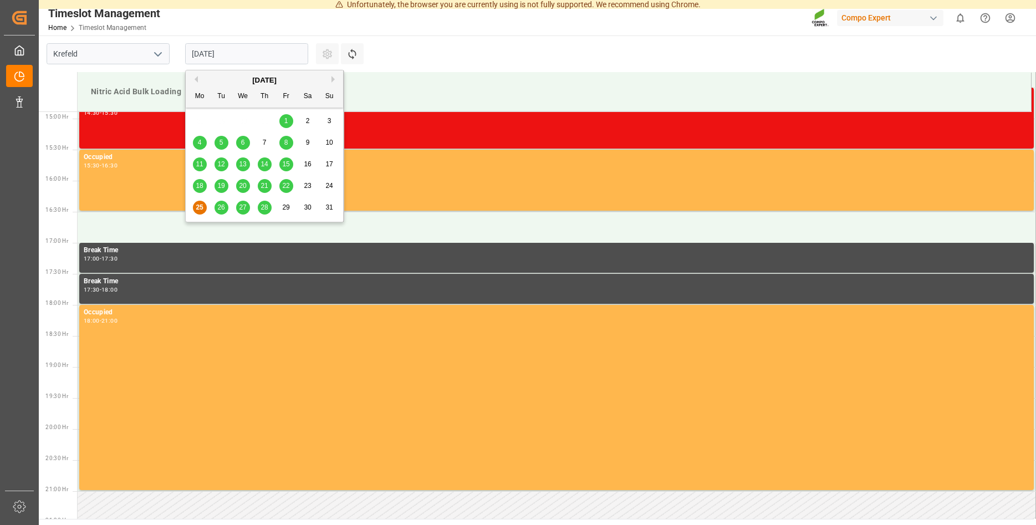  What do you see at coordinates (221, 142) in the screenshot?
I see `span: 5` at bounding box center [221, 142].